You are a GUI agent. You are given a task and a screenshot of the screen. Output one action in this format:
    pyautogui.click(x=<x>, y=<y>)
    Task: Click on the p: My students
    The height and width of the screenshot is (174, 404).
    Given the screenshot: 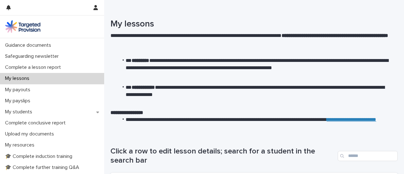 What is the action you would take?
    pyautogui.click(x=20, y=112)
    